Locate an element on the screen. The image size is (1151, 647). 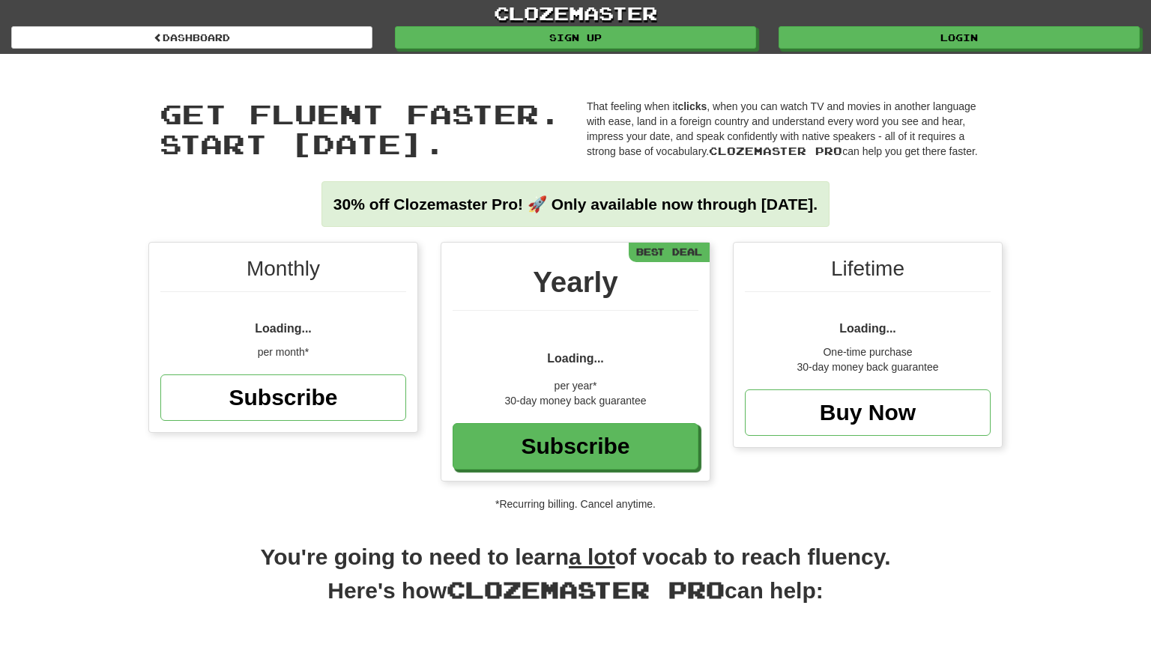
div: Monthly is located at coordinates (283, 273).